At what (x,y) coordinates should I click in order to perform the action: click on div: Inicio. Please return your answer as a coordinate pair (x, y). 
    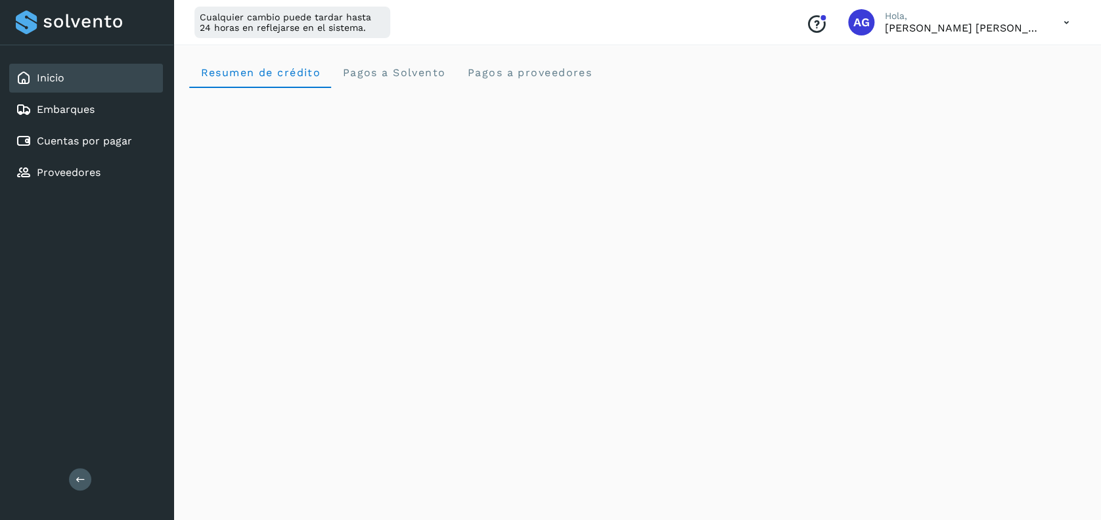
    Looking at the image, I should click on (86, 78).